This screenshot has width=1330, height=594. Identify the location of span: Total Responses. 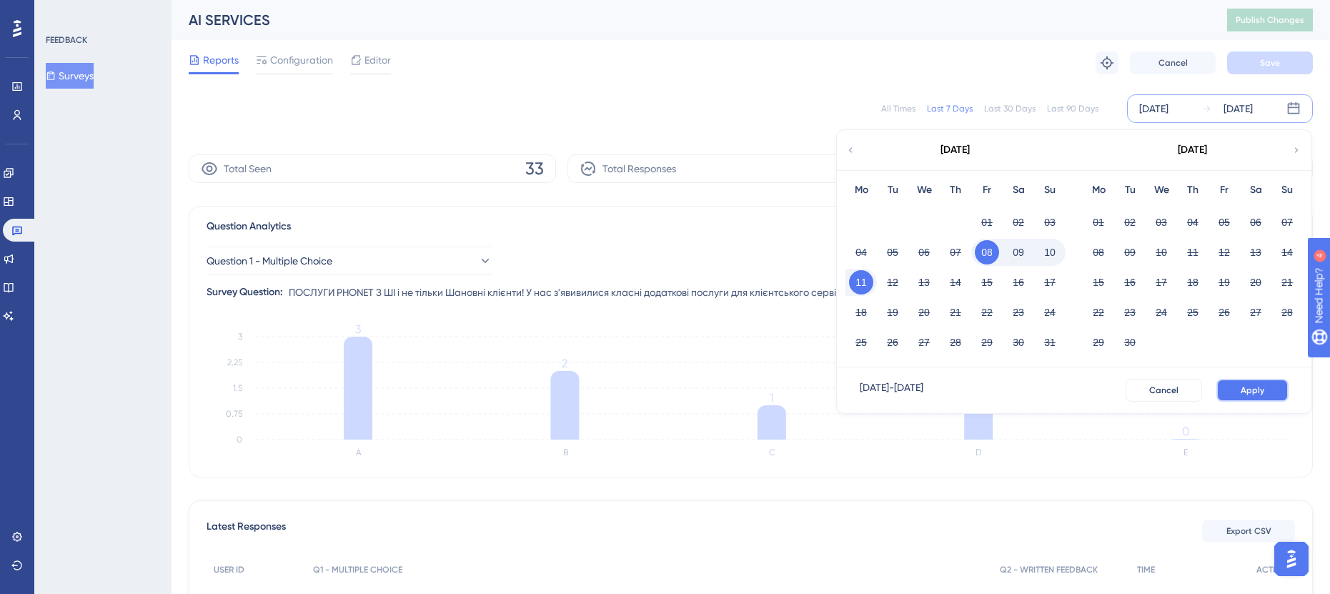
(639, 169).